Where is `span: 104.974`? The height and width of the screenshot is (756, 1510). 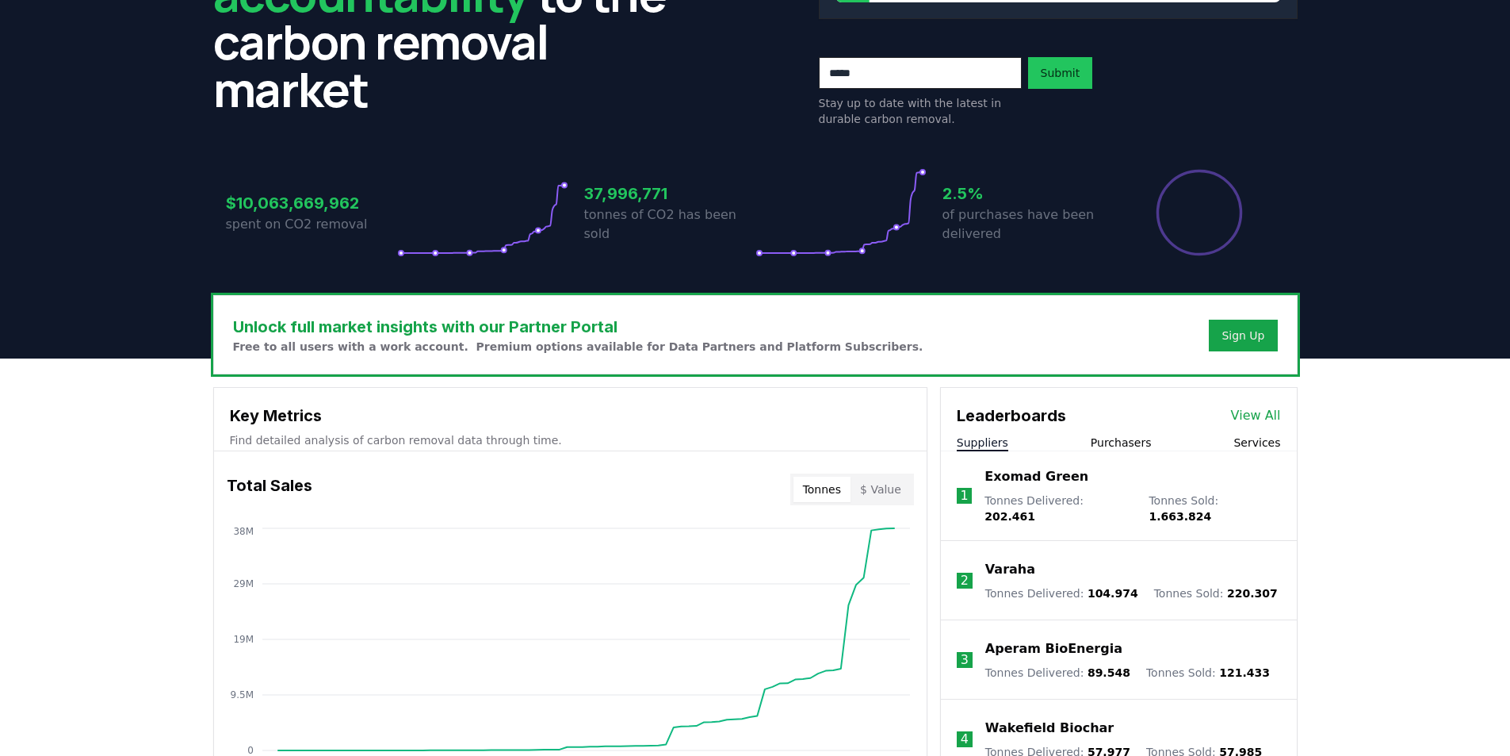 span: 104.974 is located at coordinates (1113, 593).